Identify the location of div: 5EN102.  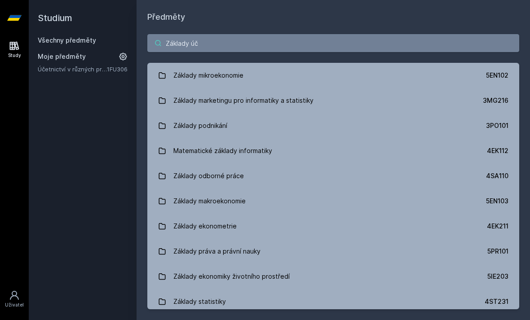
(498, 76).